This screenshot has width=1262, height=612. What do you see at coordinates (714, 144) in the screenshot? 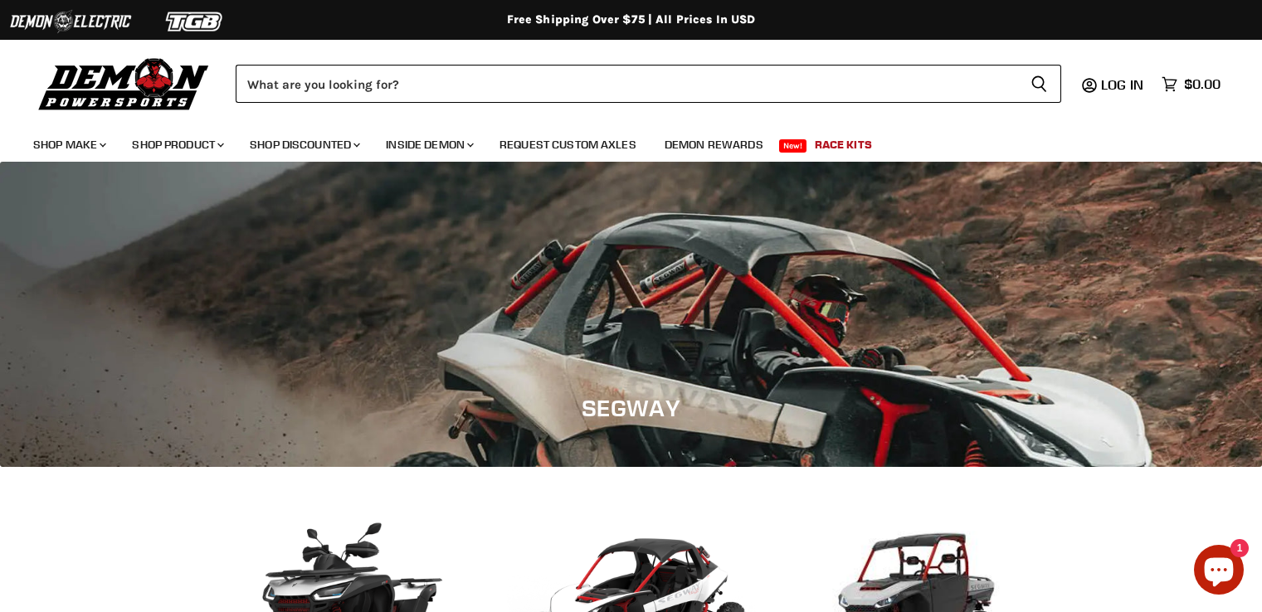
I see `a: Demon Rewards` at bounding box center [714, 144].